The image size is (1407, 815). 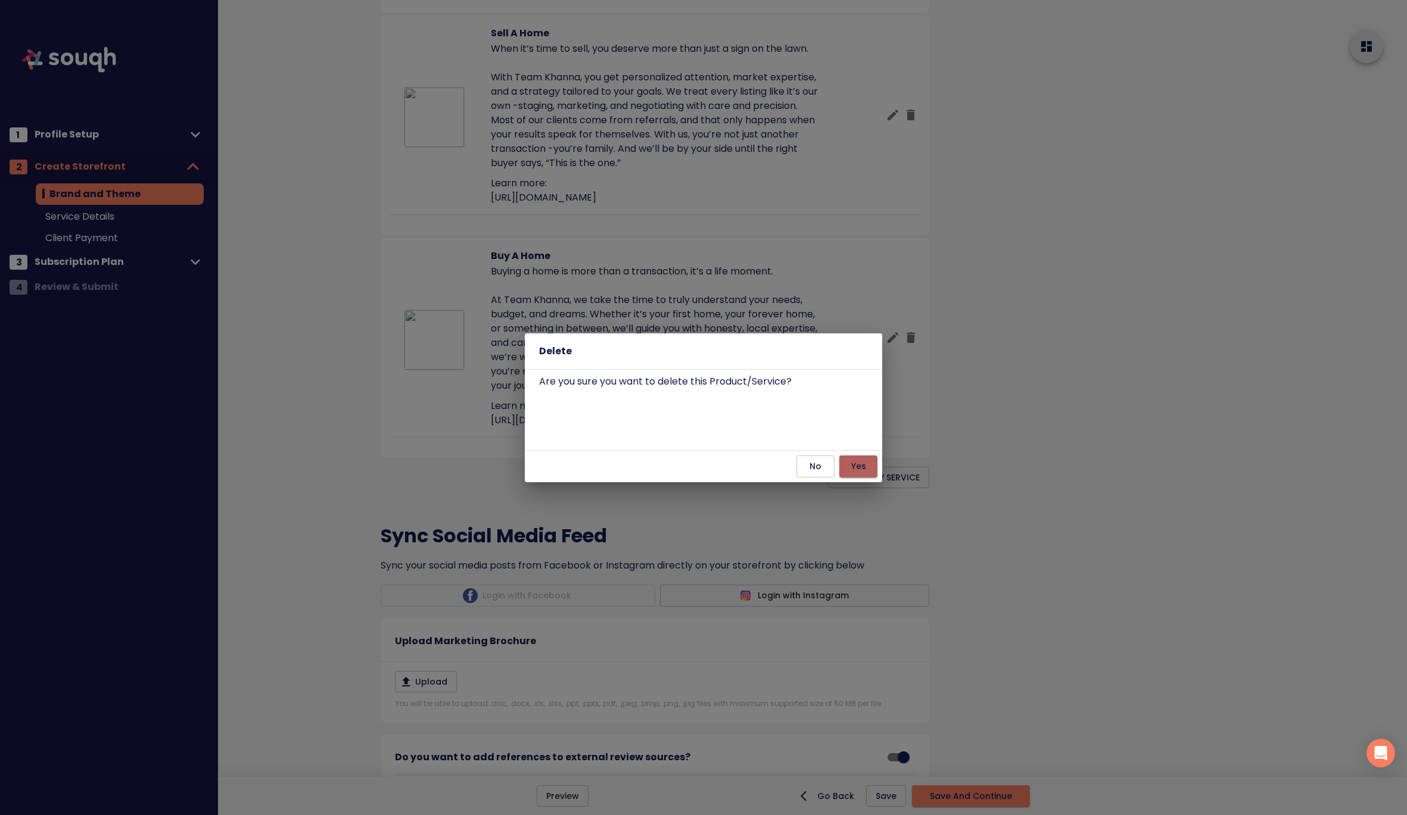 What do you see at coordinates (815, 466) in the screenshot?
I see `button: No` at bounding box center [815, 466].